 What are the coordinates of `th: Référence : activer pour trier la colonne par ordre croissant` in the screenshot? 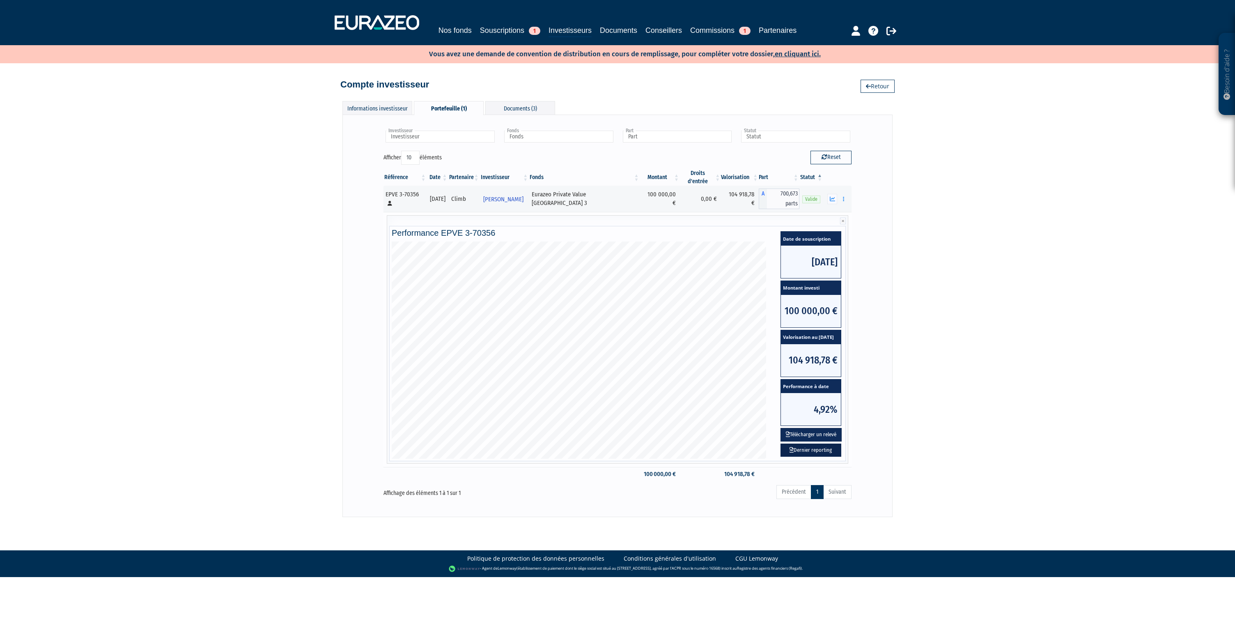 It's located at (405, 177).